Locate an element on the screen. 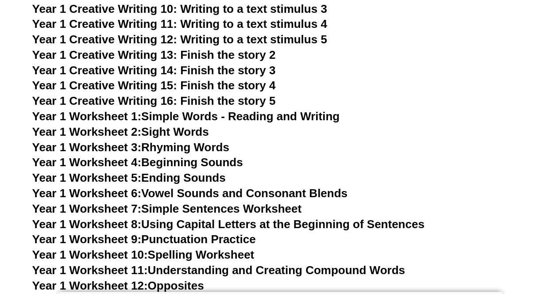 The image size is (560, 294). span: Year 1 Creative Writing 14: Finish the story 3 is located at coordinates (154, 70).